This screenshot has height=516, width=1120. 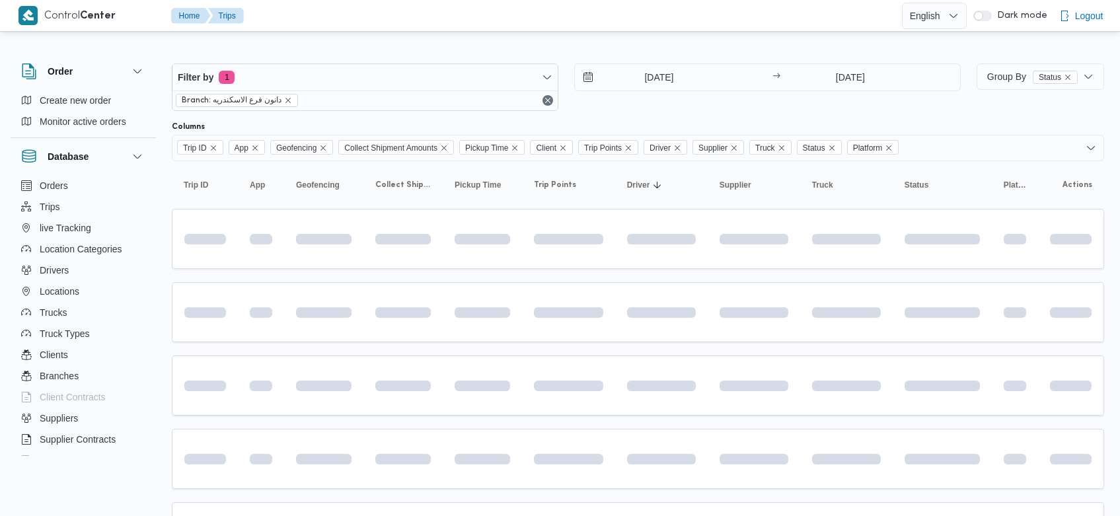 What do you see at coordinates (83, 291) in the screenshot?
I see `button: Locations` at bounding box center [83, 291].